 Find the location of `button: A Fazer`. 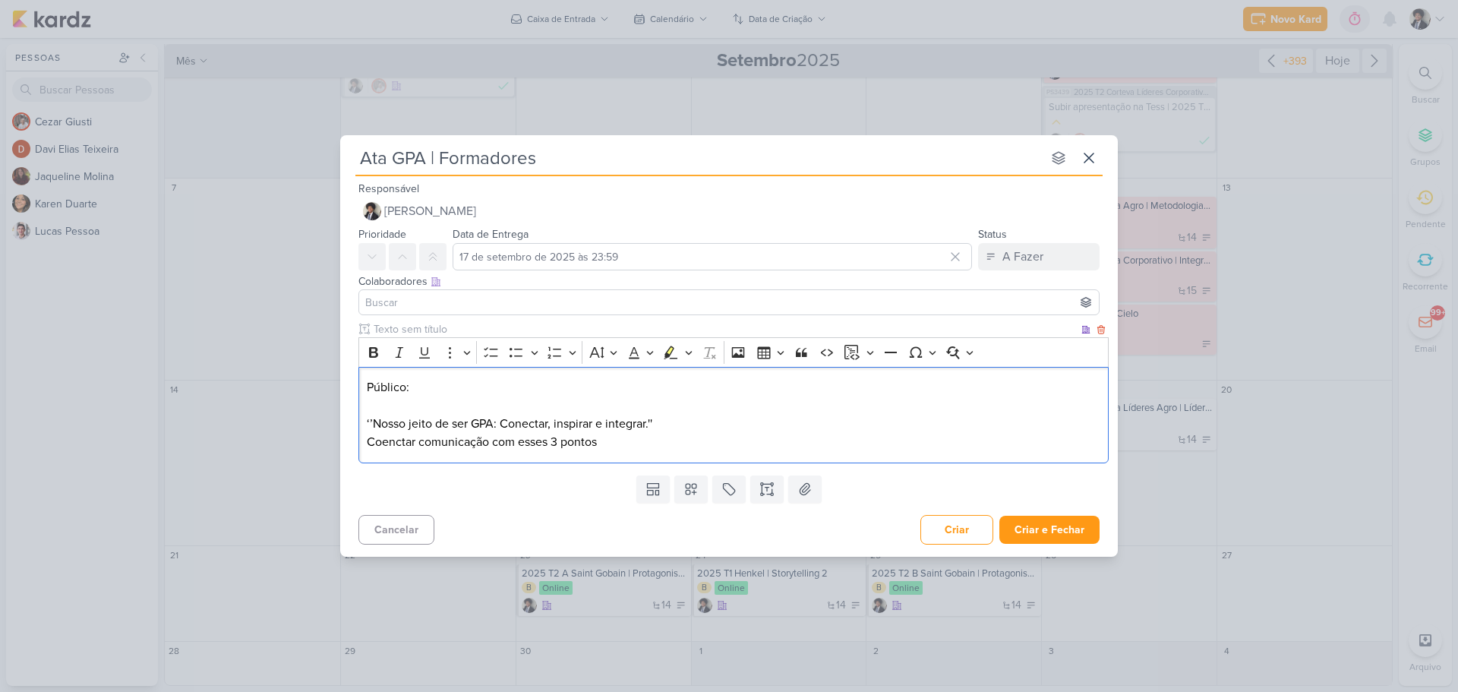

button: A Fazer is located at coordinates (1039, 257).